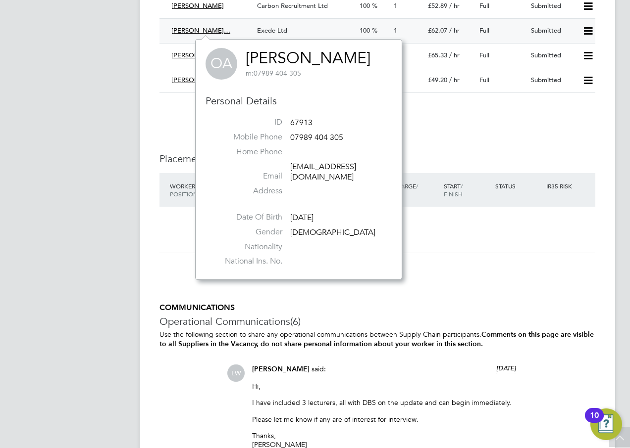 The width and height of the screenshot is (630, 448). I want to click on div: IR35 Risk, so click(560, 186).